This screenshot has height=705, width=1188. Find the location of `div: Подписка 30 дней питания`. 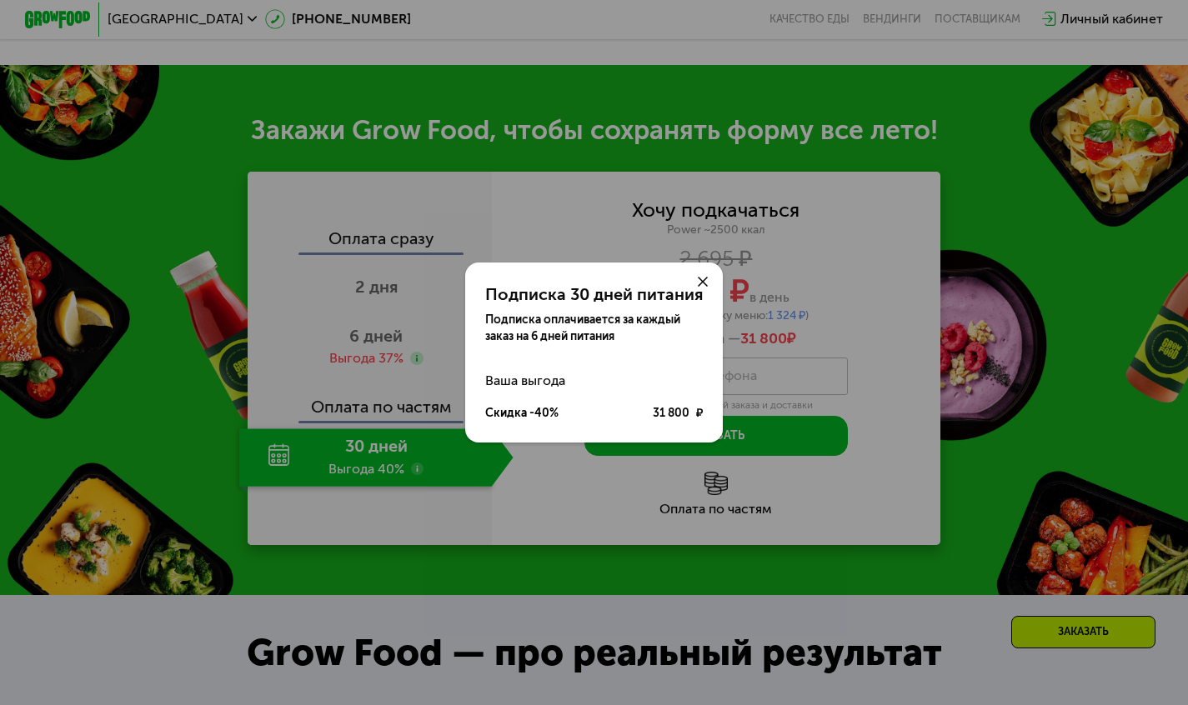

div: Подписка 30 дней питания is located at coordinates (594, 295).